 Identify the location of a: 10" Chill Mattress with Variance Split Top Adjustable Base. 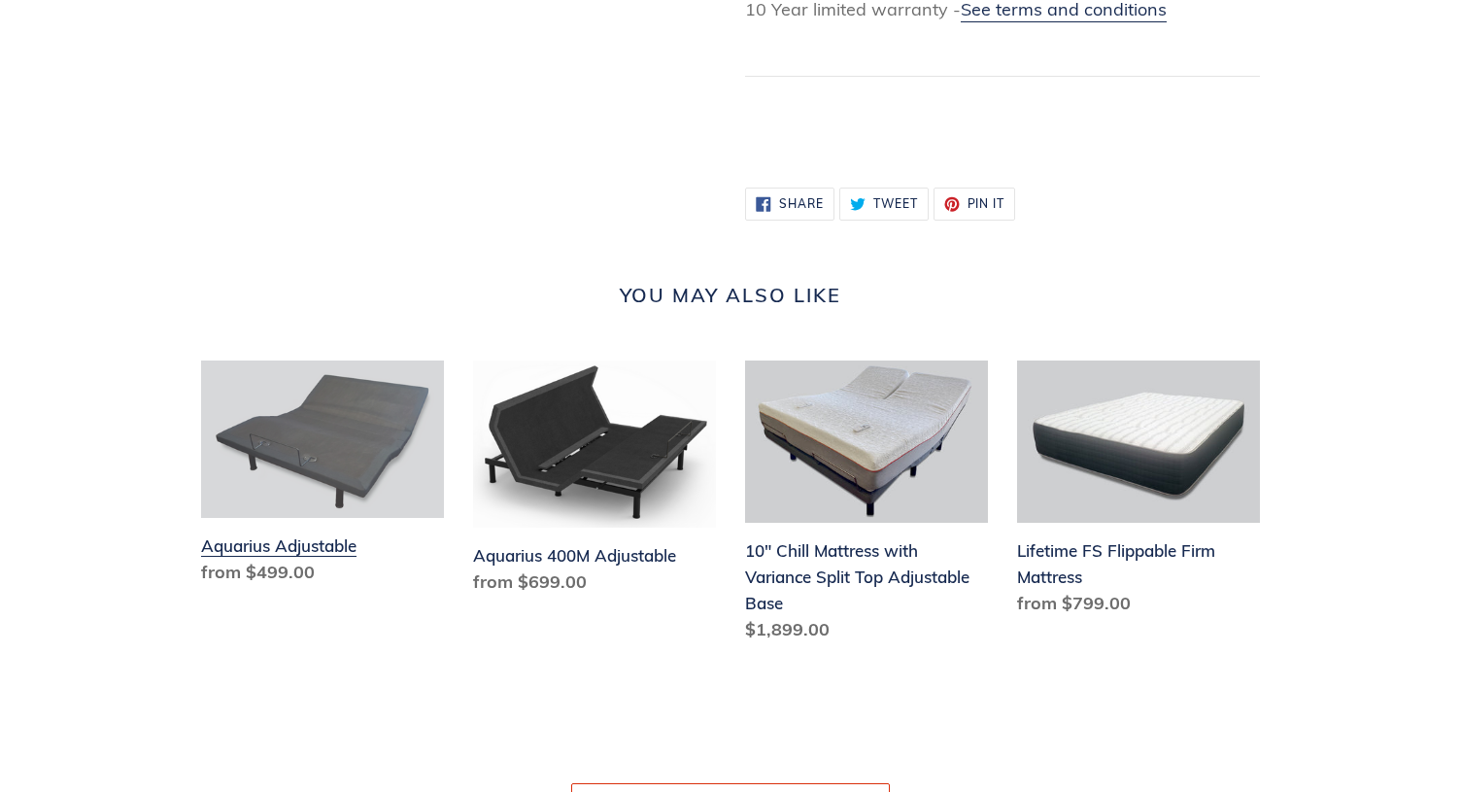
(867, 505).